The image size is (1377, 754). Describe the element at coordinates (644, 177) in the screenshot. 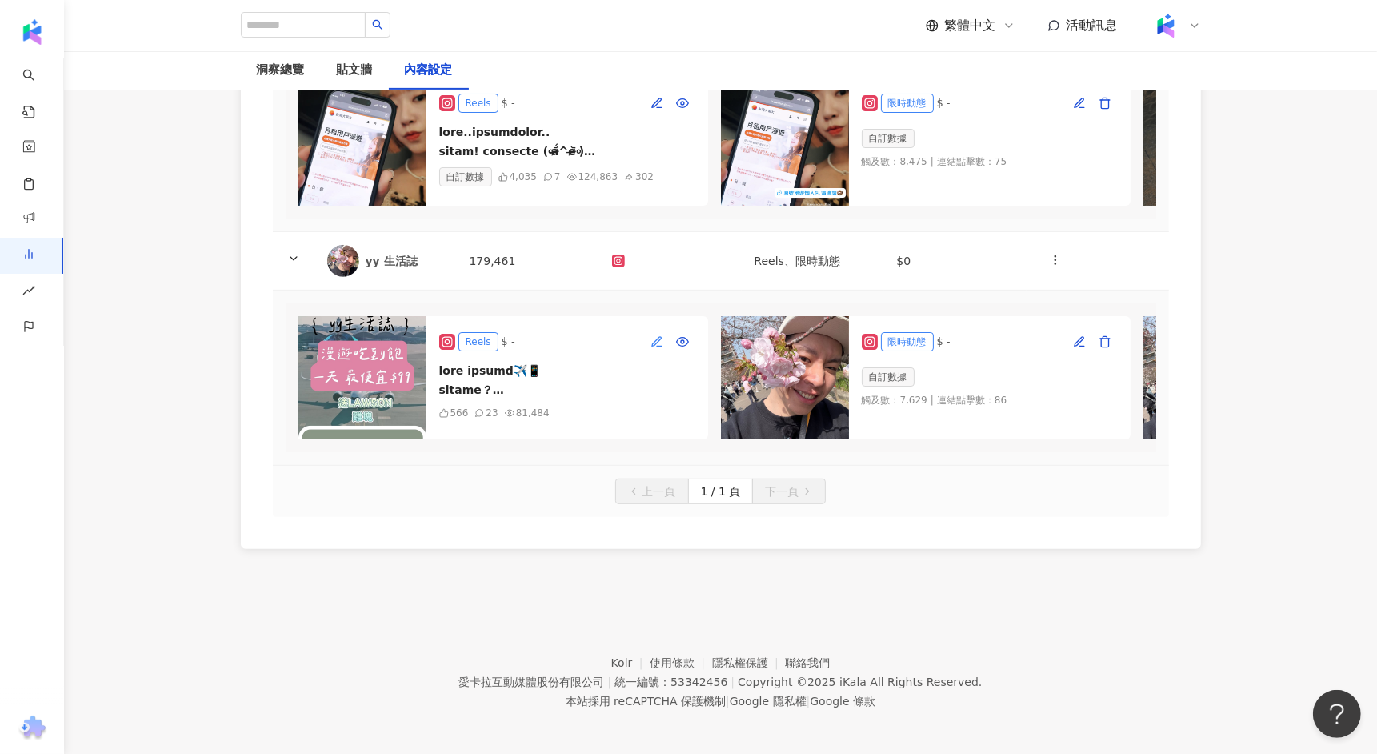

I see `div: 302` at that location.